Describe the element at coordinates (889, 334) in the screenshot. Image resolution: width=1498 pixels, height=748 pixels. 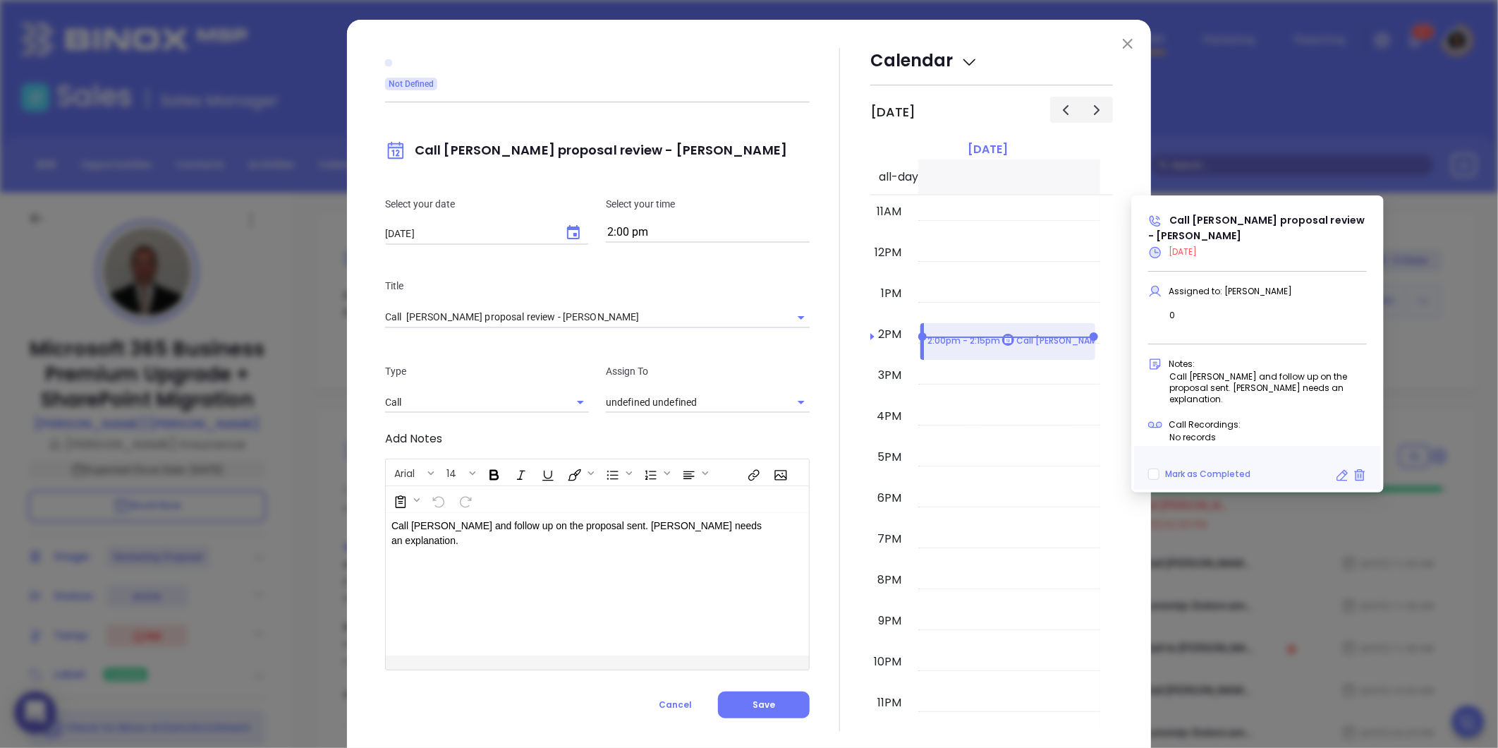
I see `div: 2pm` at that location.